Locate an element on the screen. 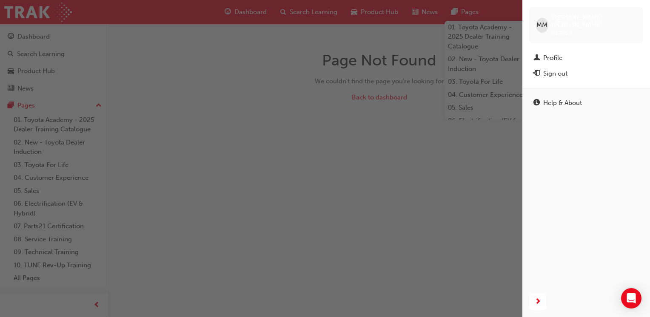  div: Sign out is located at coordinates (555, 74).